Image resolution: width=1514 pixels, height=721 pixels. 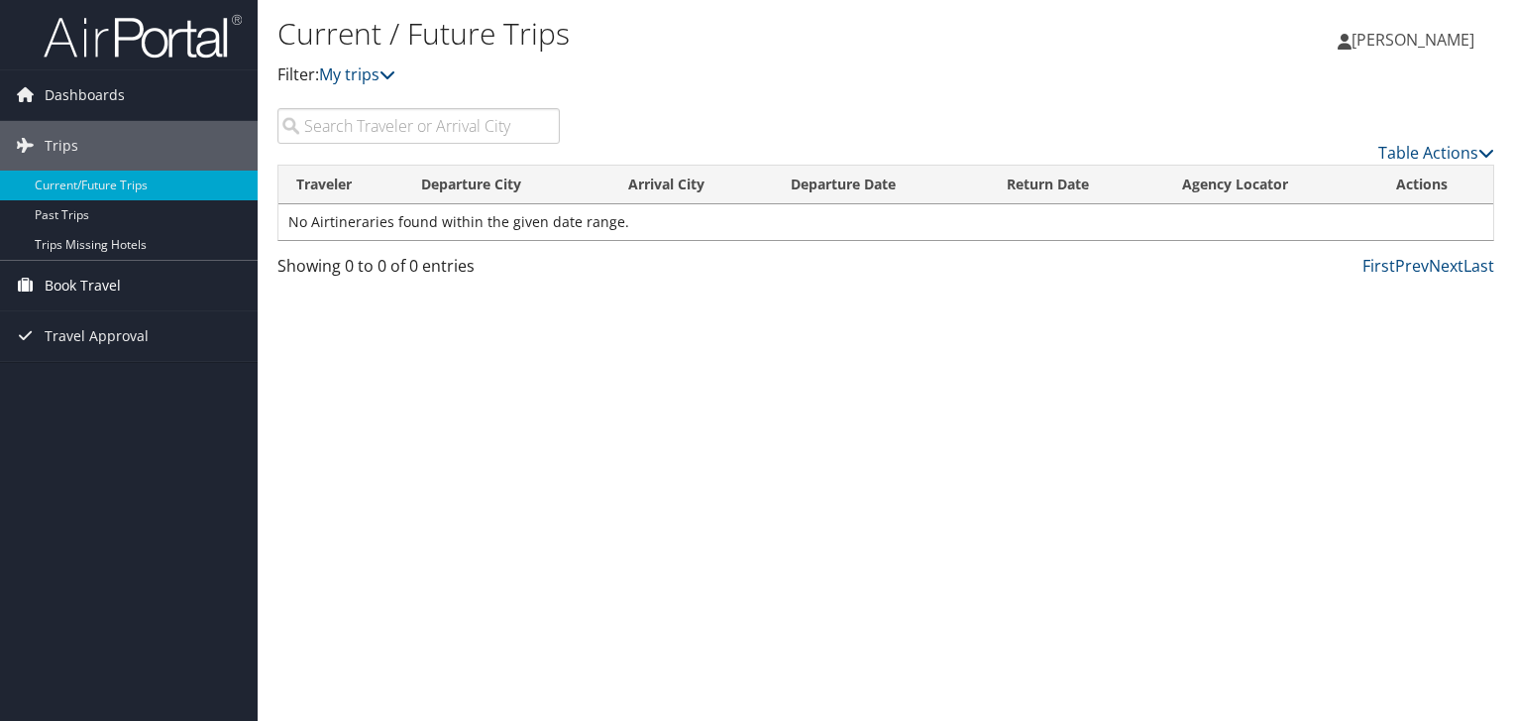 What do you see at coordinates (357, 74) in the screenshot?
I see `a: My trips` at bounding box center [357, 74].